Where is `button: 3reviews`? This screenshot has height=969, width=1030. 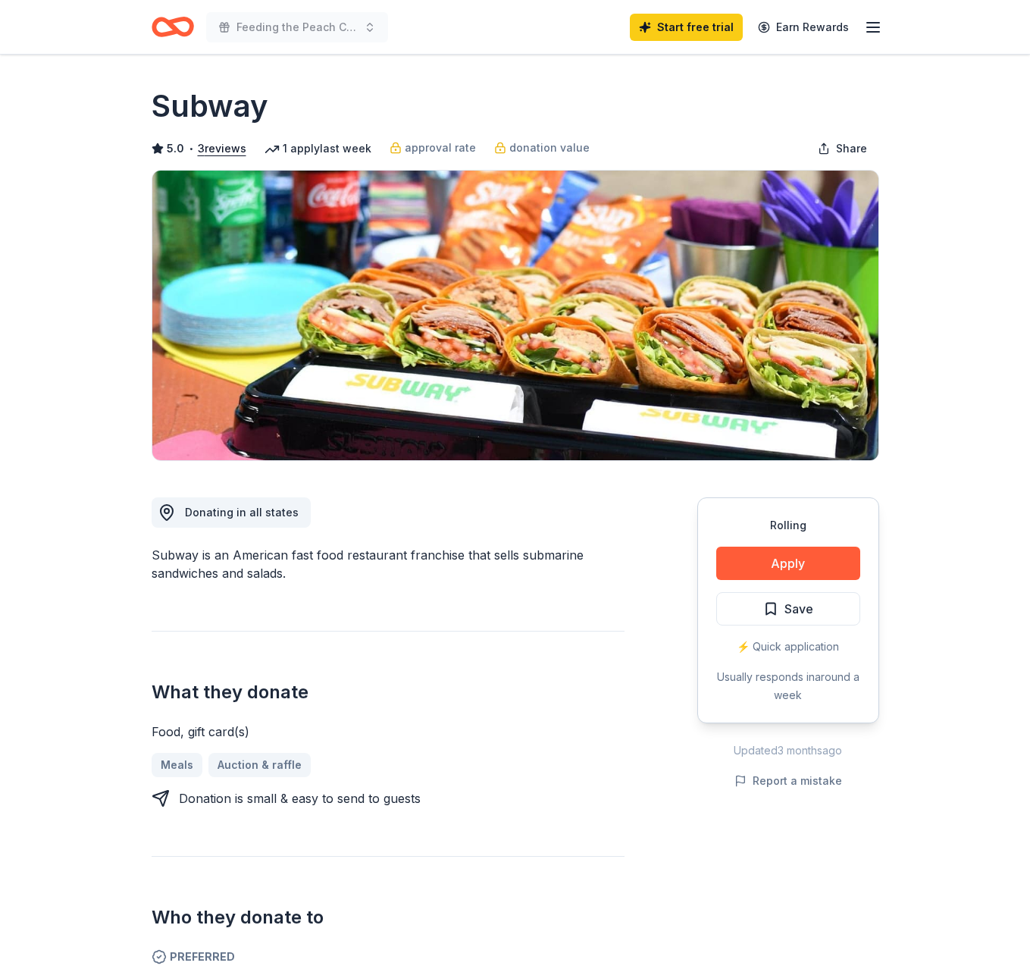 button: 3reviews is located at coordinates (222, 149).